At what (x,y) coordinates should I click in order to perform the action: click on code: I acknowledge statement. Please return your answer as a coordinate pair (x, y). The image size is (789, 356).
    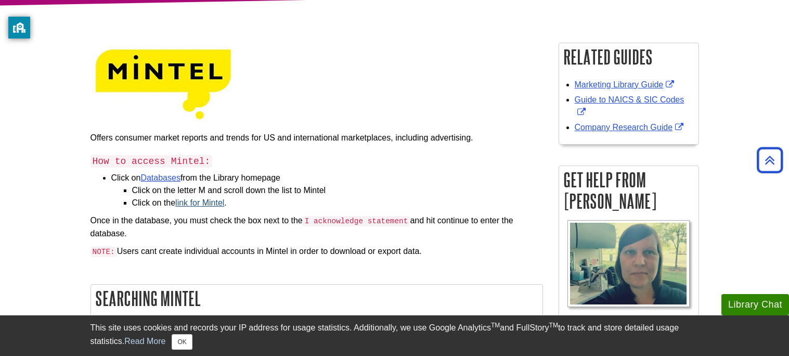
    Looking at the image, I should click on (356, 221).